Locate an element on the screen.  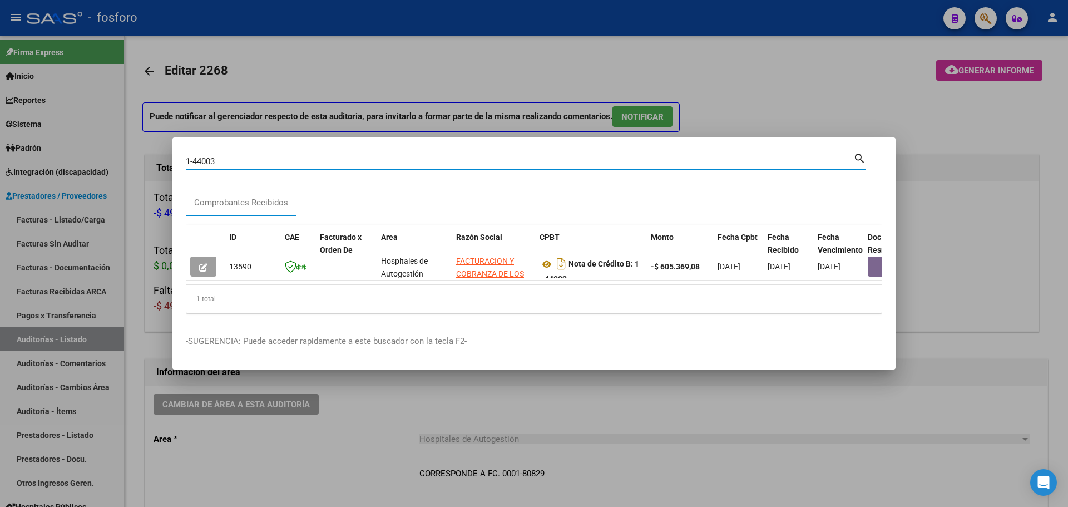
span: CAE is located at coordinates (292, 237).